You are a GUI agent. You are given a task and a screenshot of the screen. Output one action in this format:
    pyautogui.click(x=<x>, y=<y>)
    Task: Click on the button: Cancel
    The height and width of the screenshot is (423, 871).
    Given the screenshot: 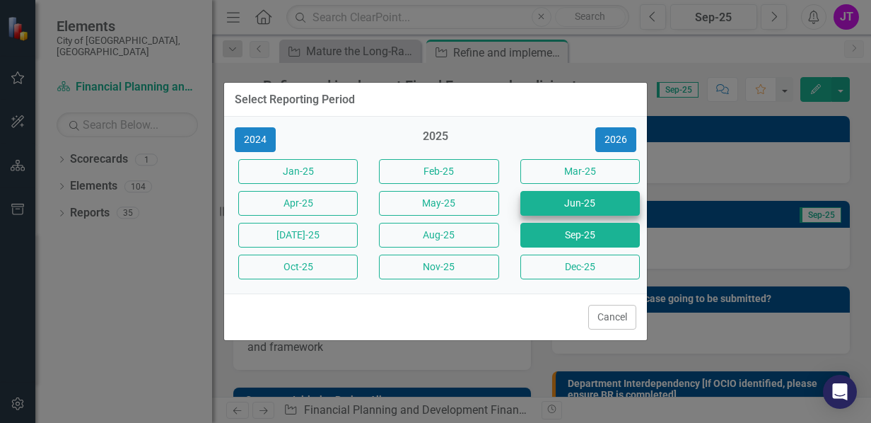 What is the action you would take?
    pyautogui.click(x=612, y=317)
    